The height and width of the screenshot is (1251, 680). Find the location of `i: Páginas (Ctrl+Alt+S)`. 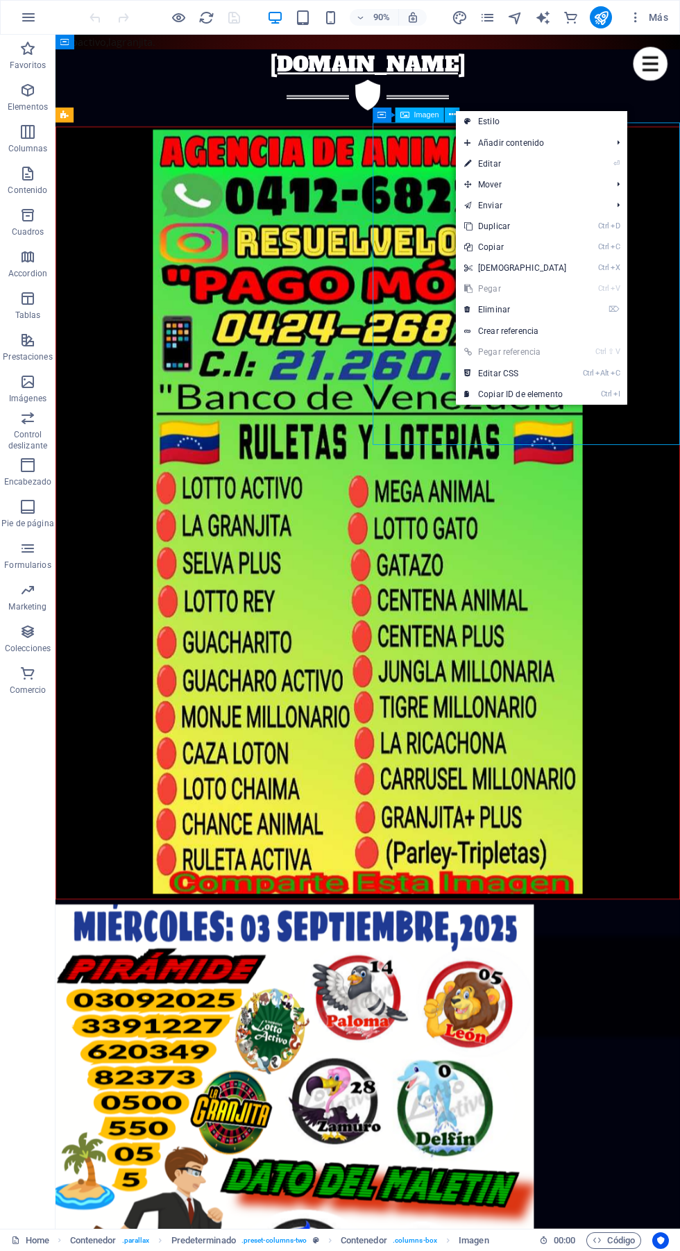

i: Páginas (Ctrl+Alt+S) is located at coordinates (487, 17).